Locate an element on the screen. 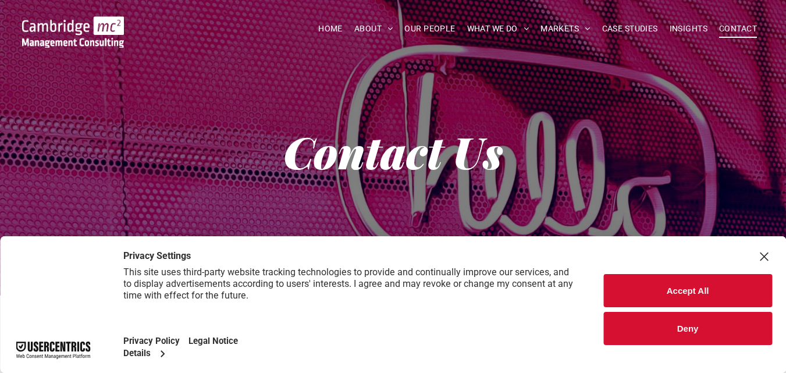 The width and height of the screenshot is (786, 373). a: CASE STUDIES is located at coordinates (630, 29).